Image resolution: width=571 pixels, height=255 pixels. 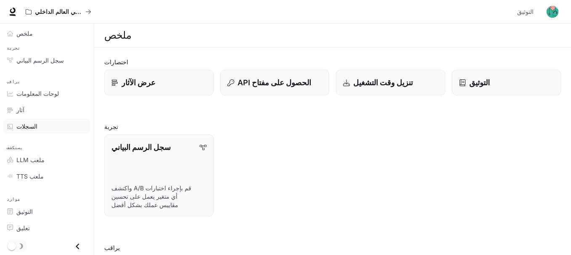 I want to click on a: سجل الرسم البيانيقم بإجراء اختبارات A/B واكتشف أي متغير يعمل على تحسين مقاييس عملك بشكل أفضل, so click(x=159, y=175).